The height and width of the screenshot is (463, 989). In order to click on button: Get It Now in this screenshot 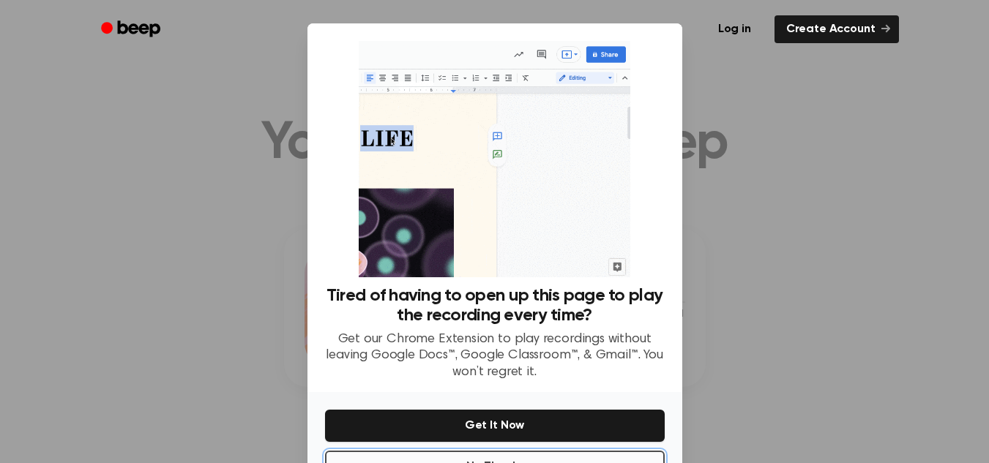, I will do `click(495, 426)`.